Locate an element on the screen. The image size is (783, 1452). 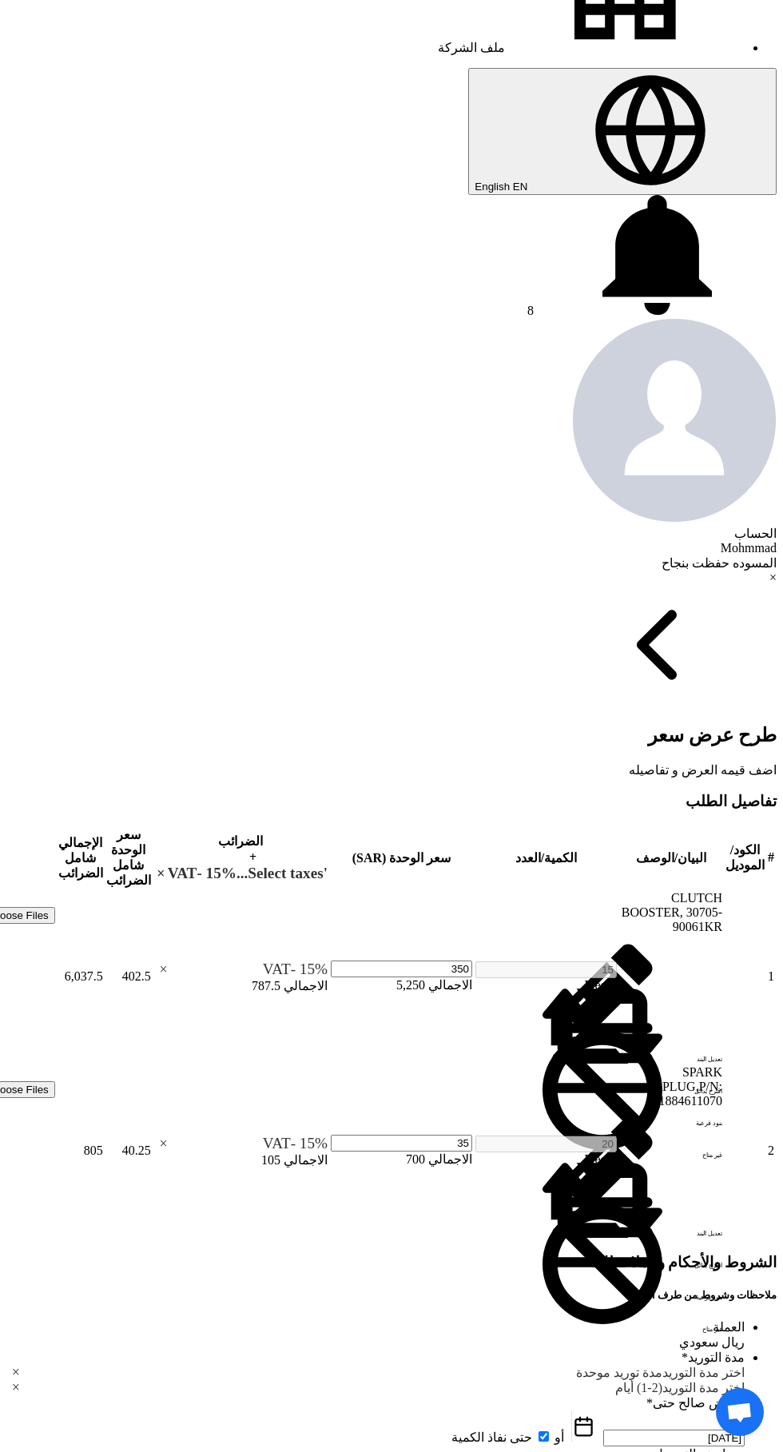
div: المسوده حفظت بنجاح is located at coordinates (392, 563).